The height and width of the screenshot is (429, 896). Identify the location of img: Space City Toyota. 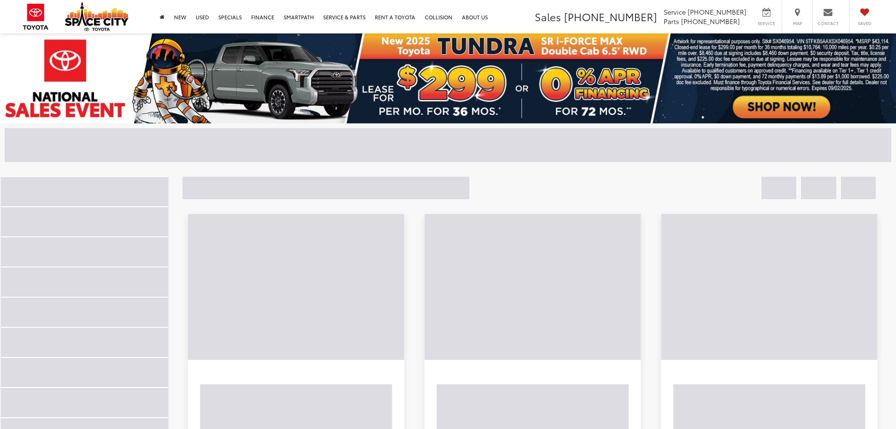
(96, 16).